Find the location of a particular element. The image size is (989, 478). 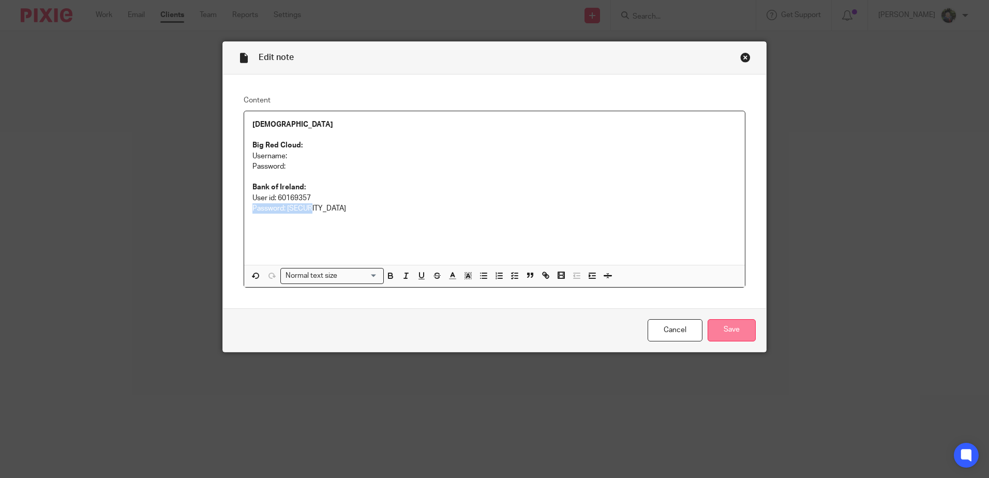

input: Search for option is located at coordinates (359, 276).